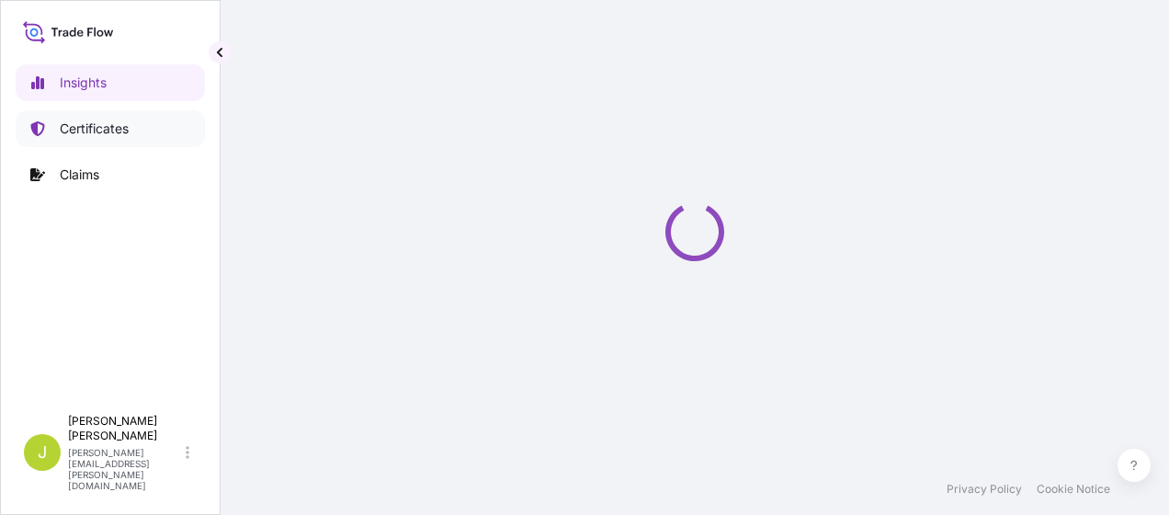 The height and width of the screenshot is (515, 1169). Describe the element at coordinates (79, 175) in the screenshot. I see `p: Claims` at that location.